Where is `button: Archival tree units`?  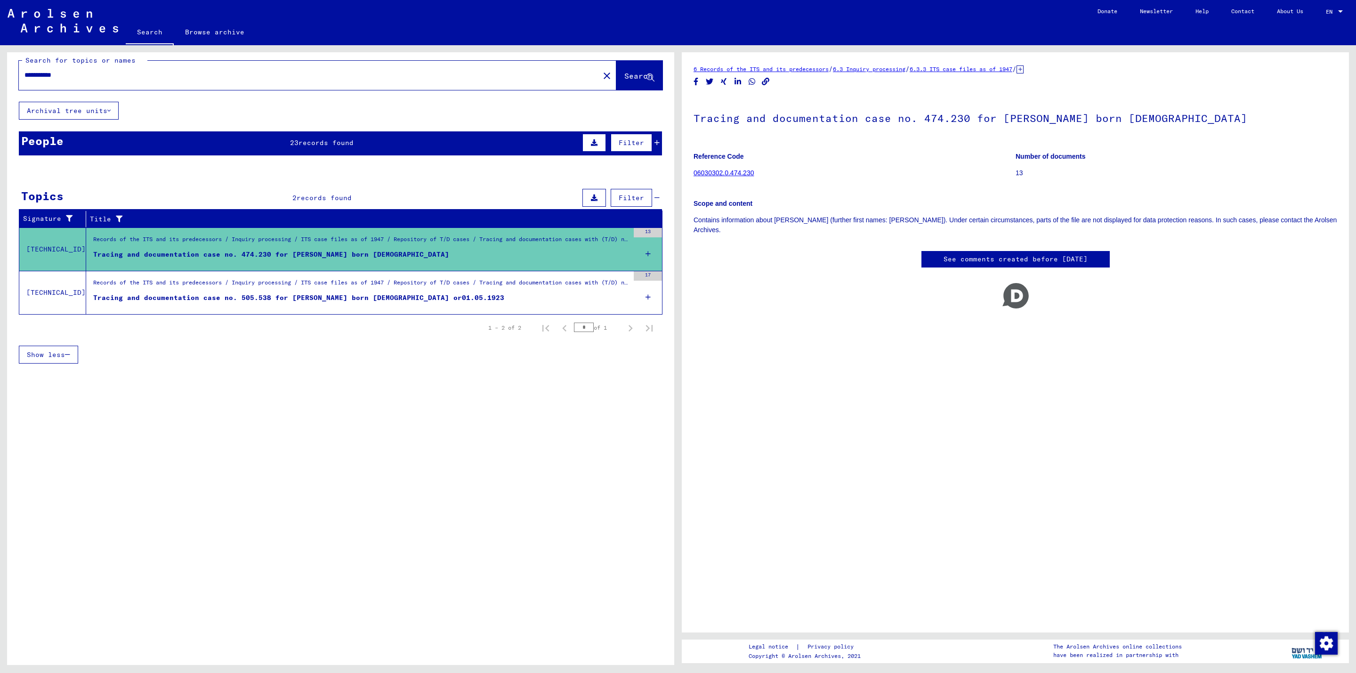
button: Archival tree units is located at coordinates (69, 111).